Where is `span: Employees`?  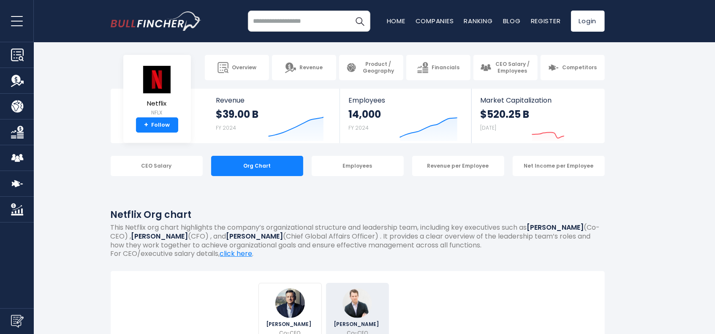 span: Employees is located at coordinates (405, 100).